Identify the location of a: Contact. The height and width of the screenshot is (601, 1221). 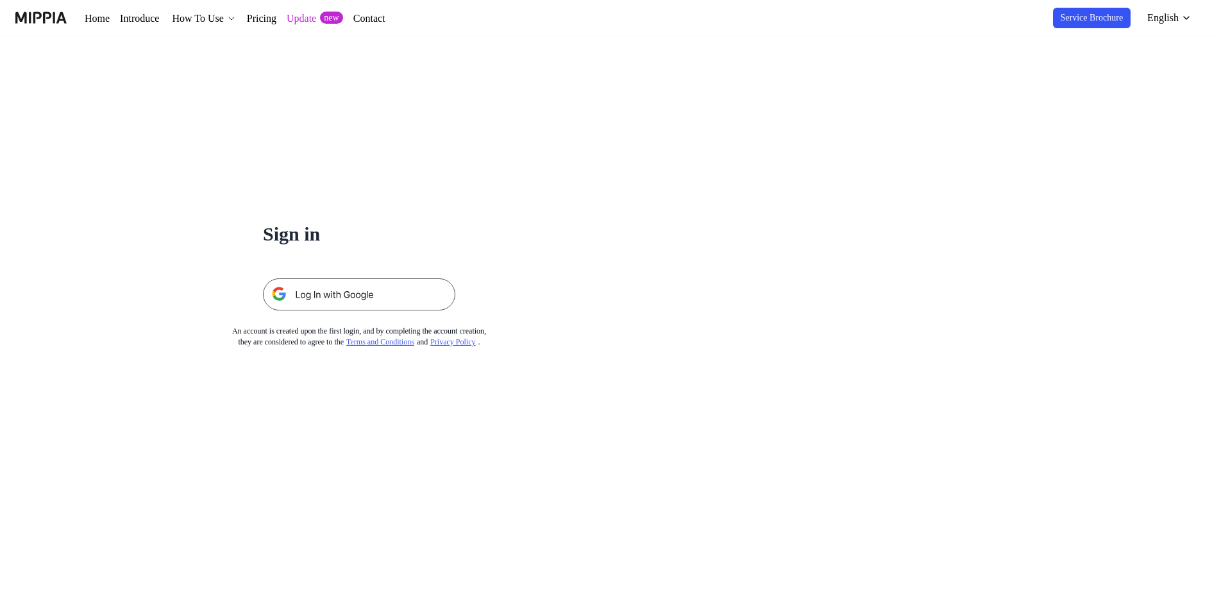
(397, 19).